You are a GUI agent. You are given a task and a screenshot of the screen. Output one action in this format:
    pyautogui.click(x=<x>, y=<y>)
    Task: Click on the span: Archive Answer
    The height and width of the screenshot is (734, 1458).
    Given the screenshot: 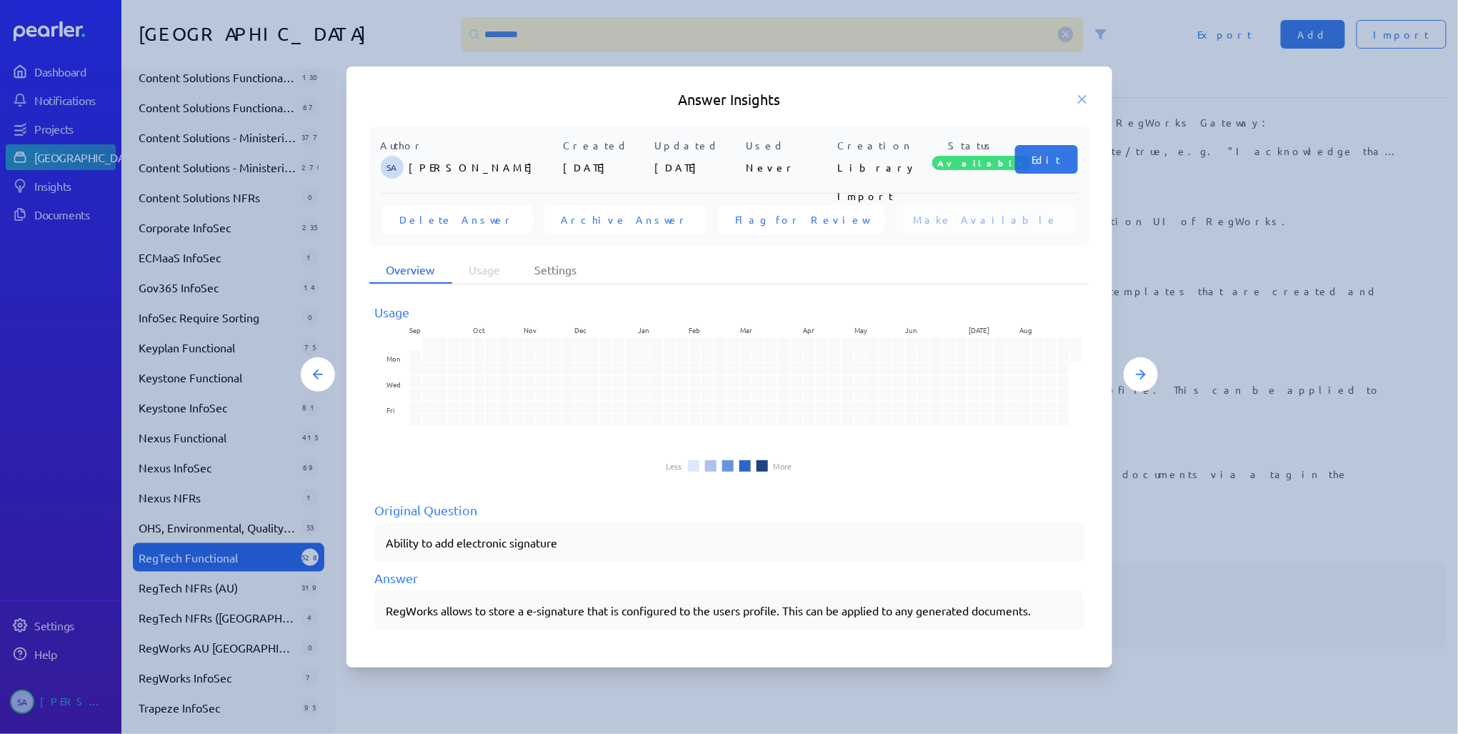 What is the action you would take?
    pyautogui.click(x=626, y=219)
    